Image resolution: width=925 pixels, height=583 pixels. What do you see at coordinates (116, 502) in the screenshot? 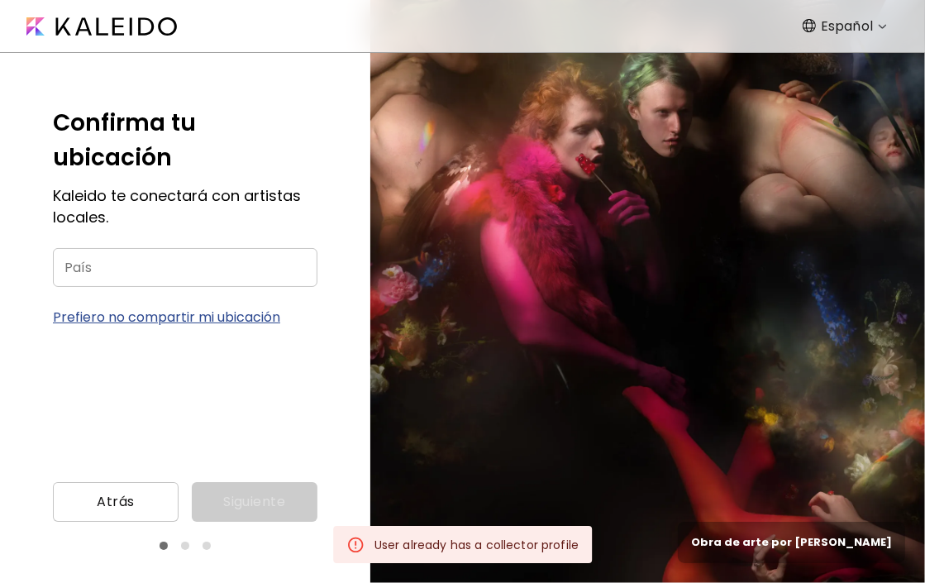
I see `span: Atrás` at bounding box center [116, 502].